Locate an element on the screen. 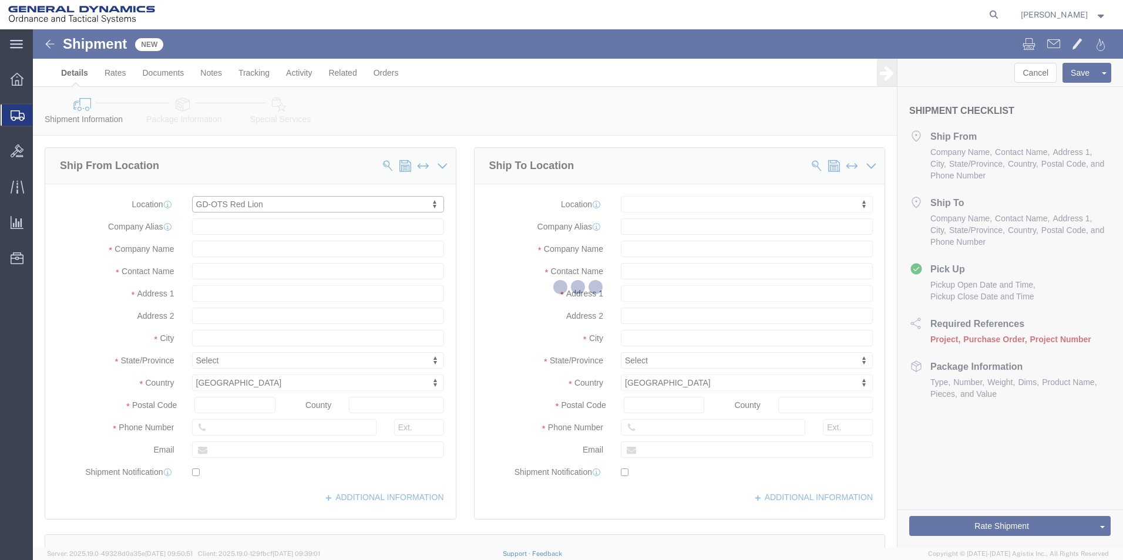  img: logo is located at coordinates (82, 15).